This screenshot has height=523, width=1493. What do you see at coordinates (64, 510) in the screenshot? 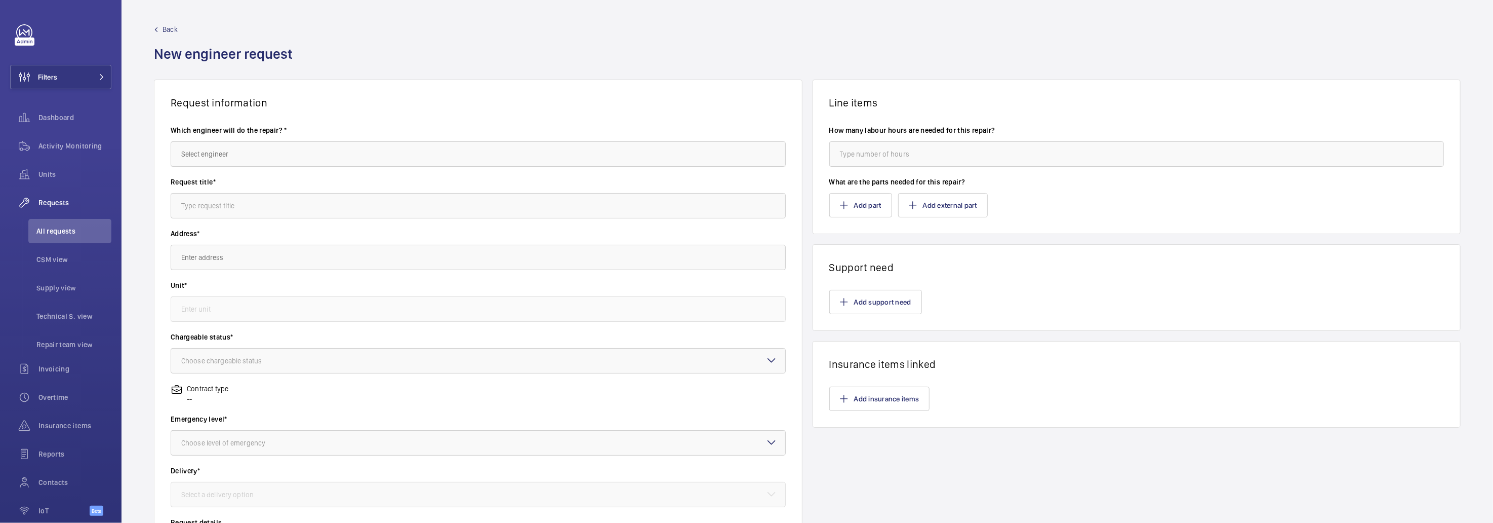
I see `span: IoT` at bounding box center [64, 510].